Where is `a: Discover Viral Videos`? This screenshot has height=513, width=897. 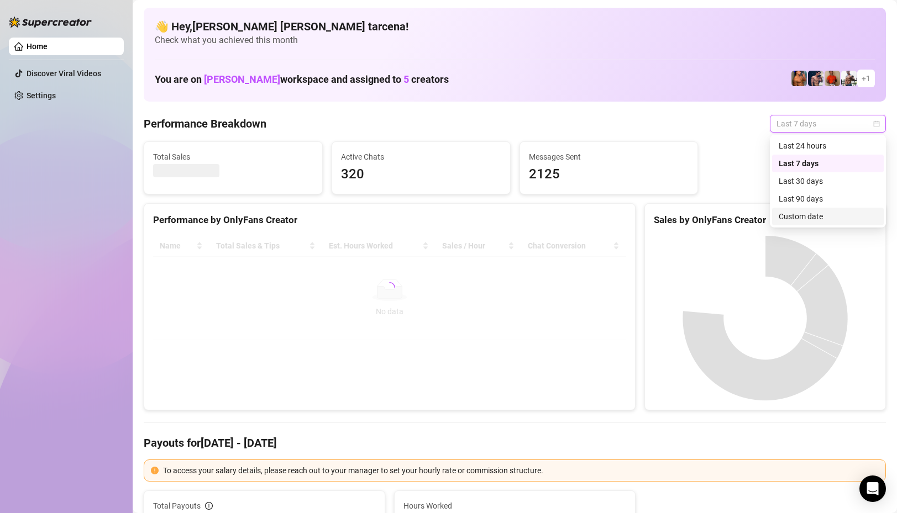 a: Discover Viral Videos is located at coordinates (64, 73).